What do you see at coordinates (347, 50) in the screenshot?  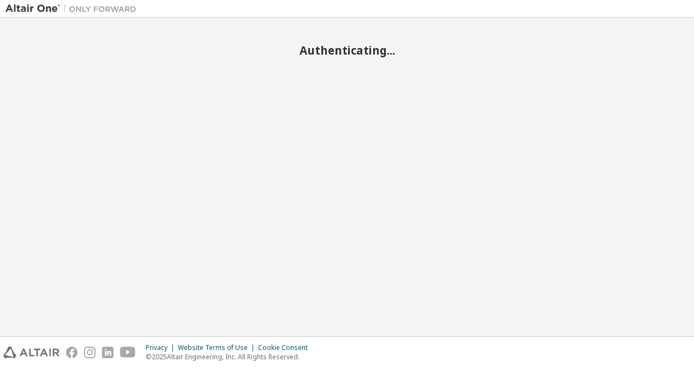 I see `h2: Authenticating...` at bounding box center [347, 50].